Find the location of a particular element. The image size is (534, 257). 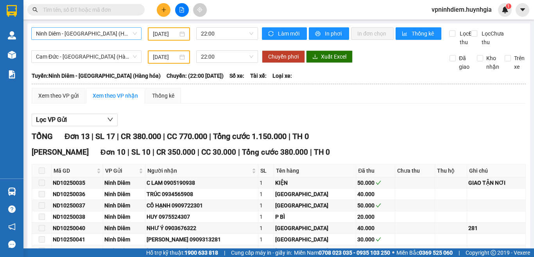

div: TRÚC 0934565908 is located at coordinates (202, 194).